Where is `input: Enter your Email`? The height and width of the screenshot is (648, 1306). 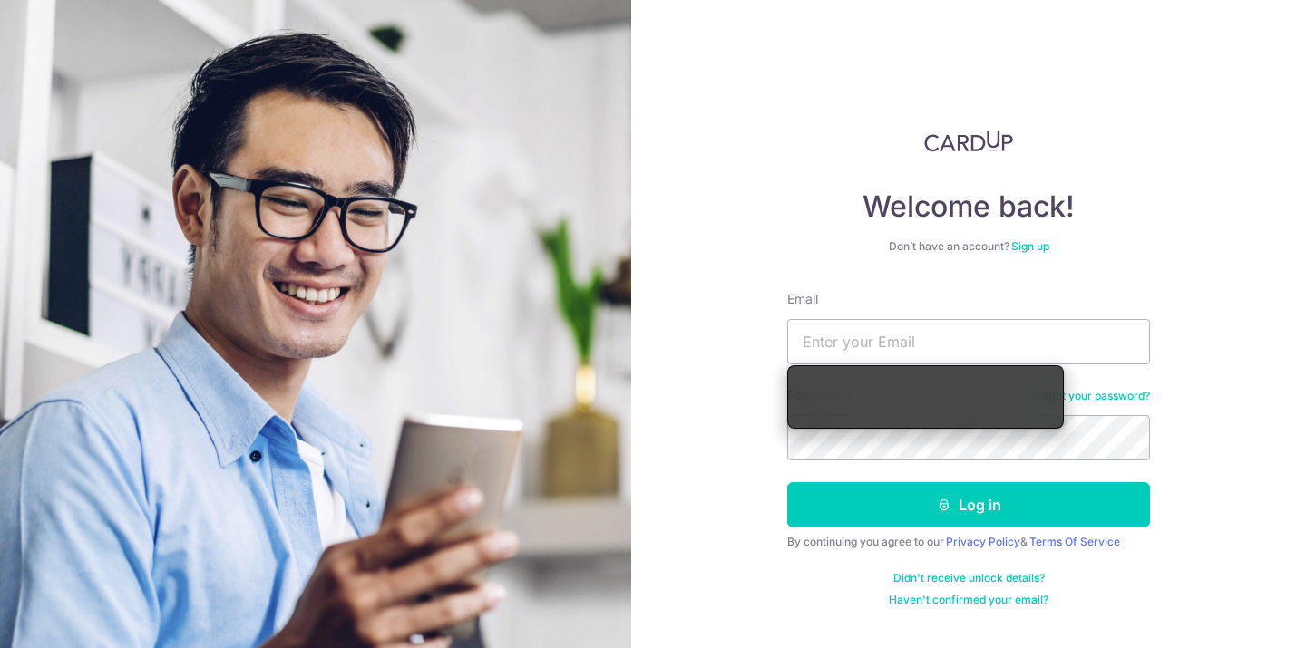
input: Enter your Email is located at coordinates (968, 342).